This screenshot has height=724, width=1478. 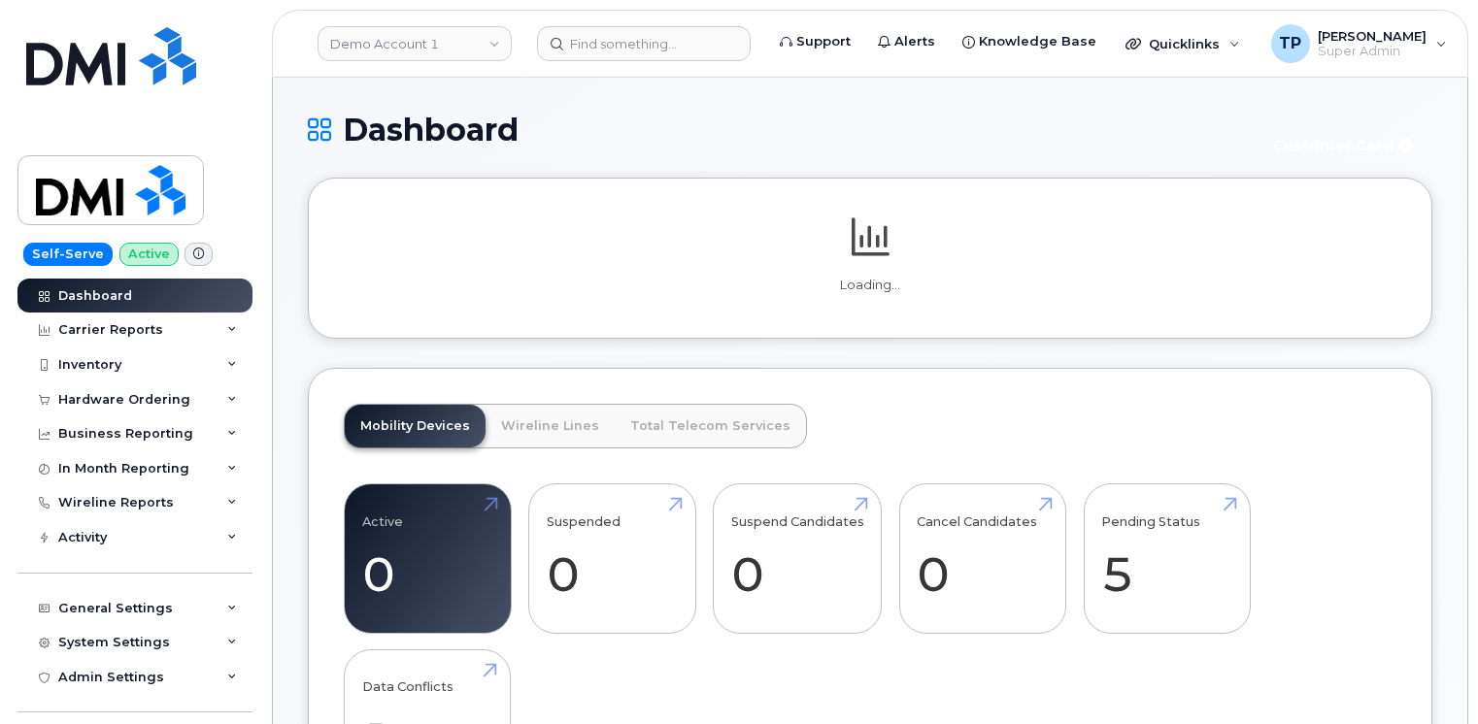 I want to click on a: Active 0, so click(x=427, y=559).